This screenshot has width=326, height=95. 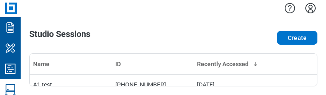 I want to click on h1: Studio Sessions, so click(x=60, y=36).